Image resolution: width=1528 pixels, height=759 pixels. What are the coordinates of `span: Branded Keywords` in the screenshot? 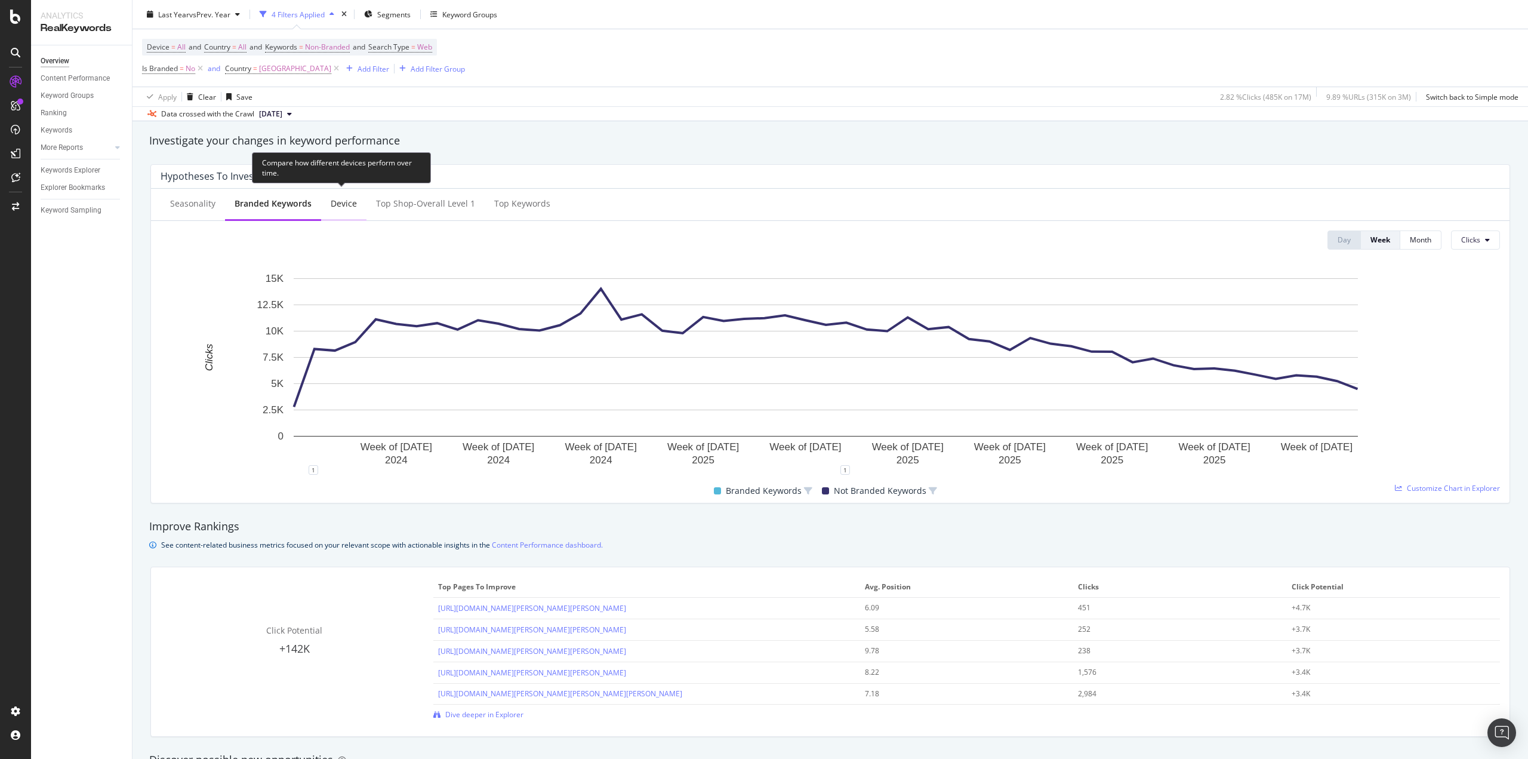 It's located at (763, 491).